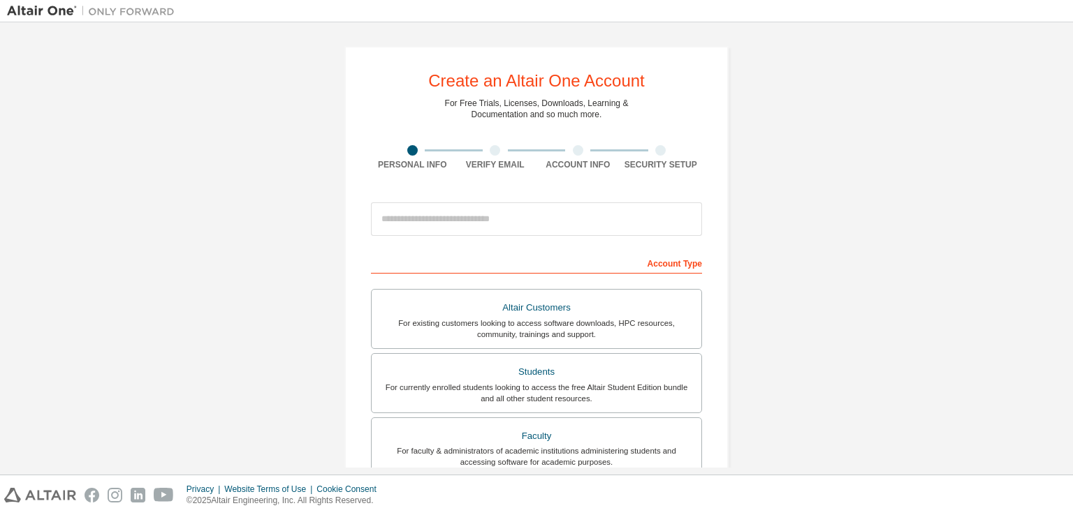 The height and width of the screenshot is (515, 1073). What do you see at coordinates (138, 495) in the screenshot?
I see `img: linkedin.svg` at bounding box center [138, 495].